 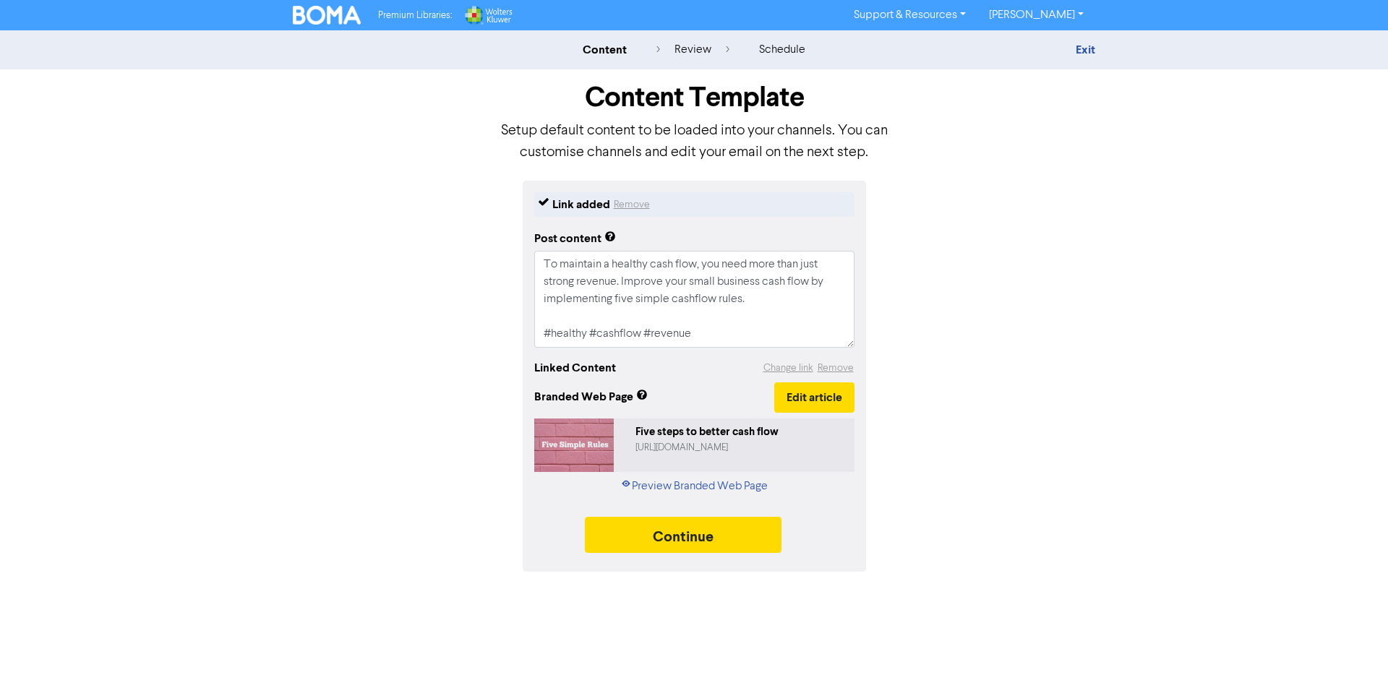 What do you see at coordinates (694, 142) in the screenshot?
I see `p: Setup default content to be loaded into your channels. You can customise channels and edit your e...` at bounding box center [694, 142].